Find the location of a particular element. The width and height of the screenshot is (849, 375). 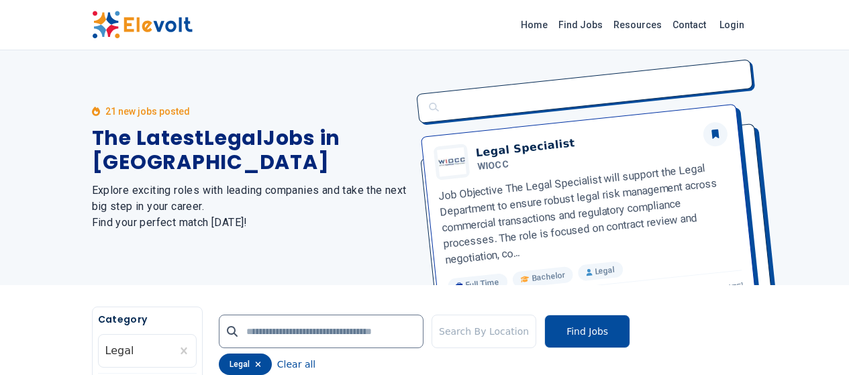

div: legal is located at coordinates (245, 364).